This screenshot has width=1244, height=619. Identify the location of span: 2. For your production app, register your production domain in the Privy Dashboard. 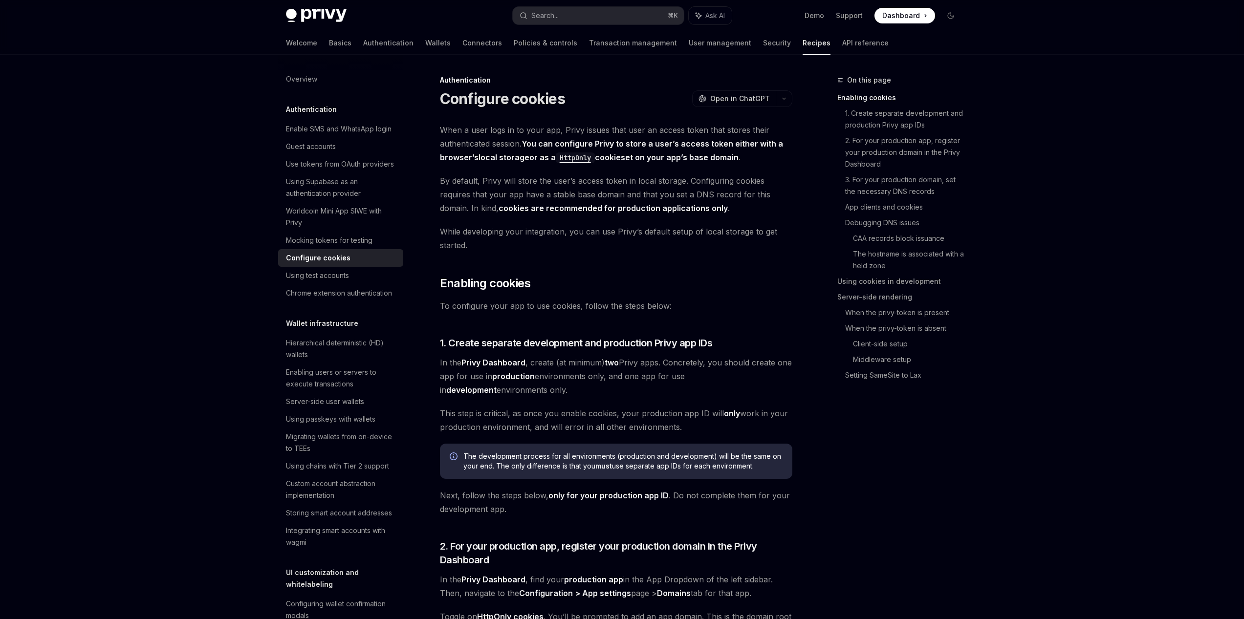
(616, 553).